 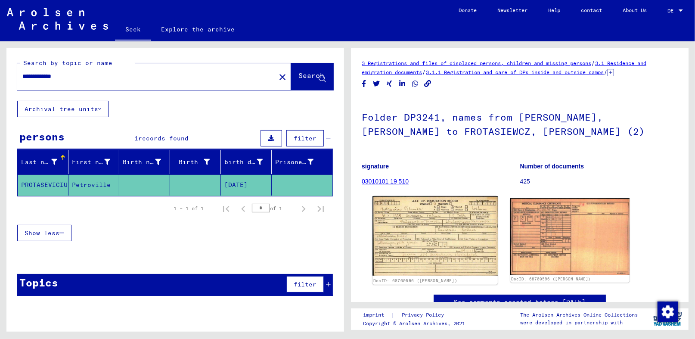 I want to click on div: birth date, so click(x=249, y=162).